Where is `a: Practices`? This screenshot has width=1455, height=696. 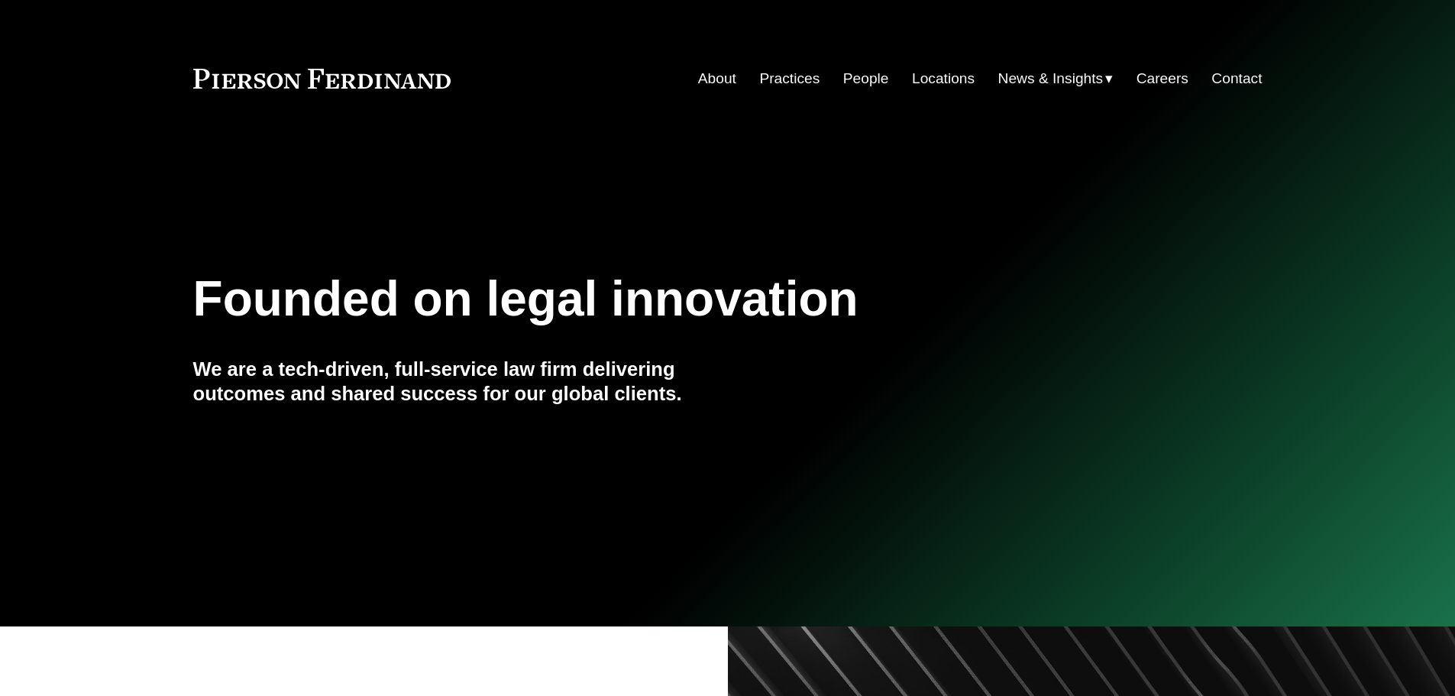 a: Practices is located at coordinates (789, 79).